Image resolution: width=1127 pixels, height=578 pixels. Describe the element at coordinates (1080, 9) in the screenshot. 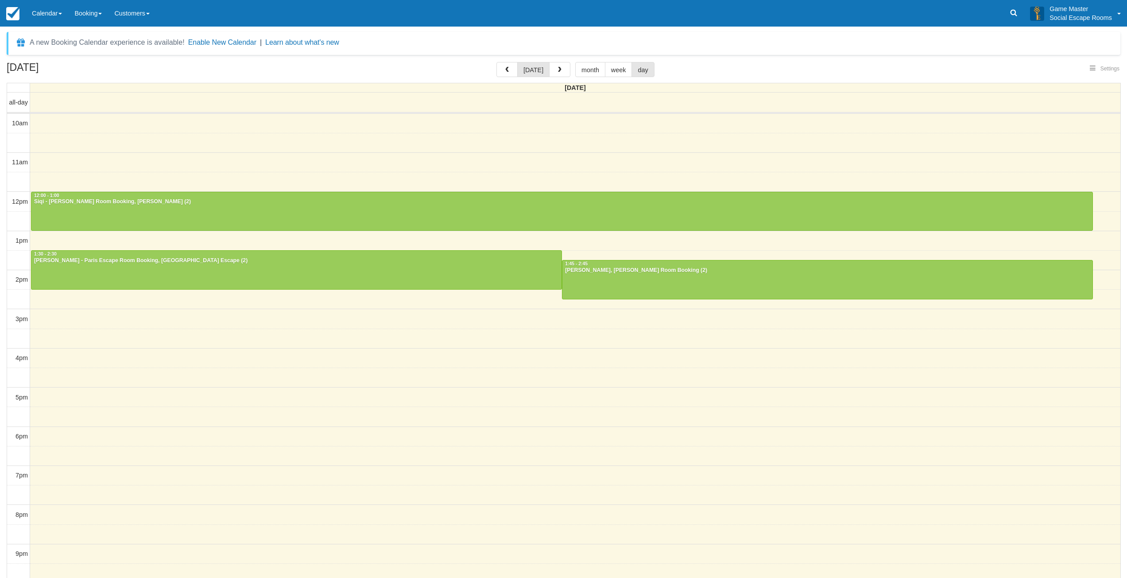

I see `p: Game Master` at that location.